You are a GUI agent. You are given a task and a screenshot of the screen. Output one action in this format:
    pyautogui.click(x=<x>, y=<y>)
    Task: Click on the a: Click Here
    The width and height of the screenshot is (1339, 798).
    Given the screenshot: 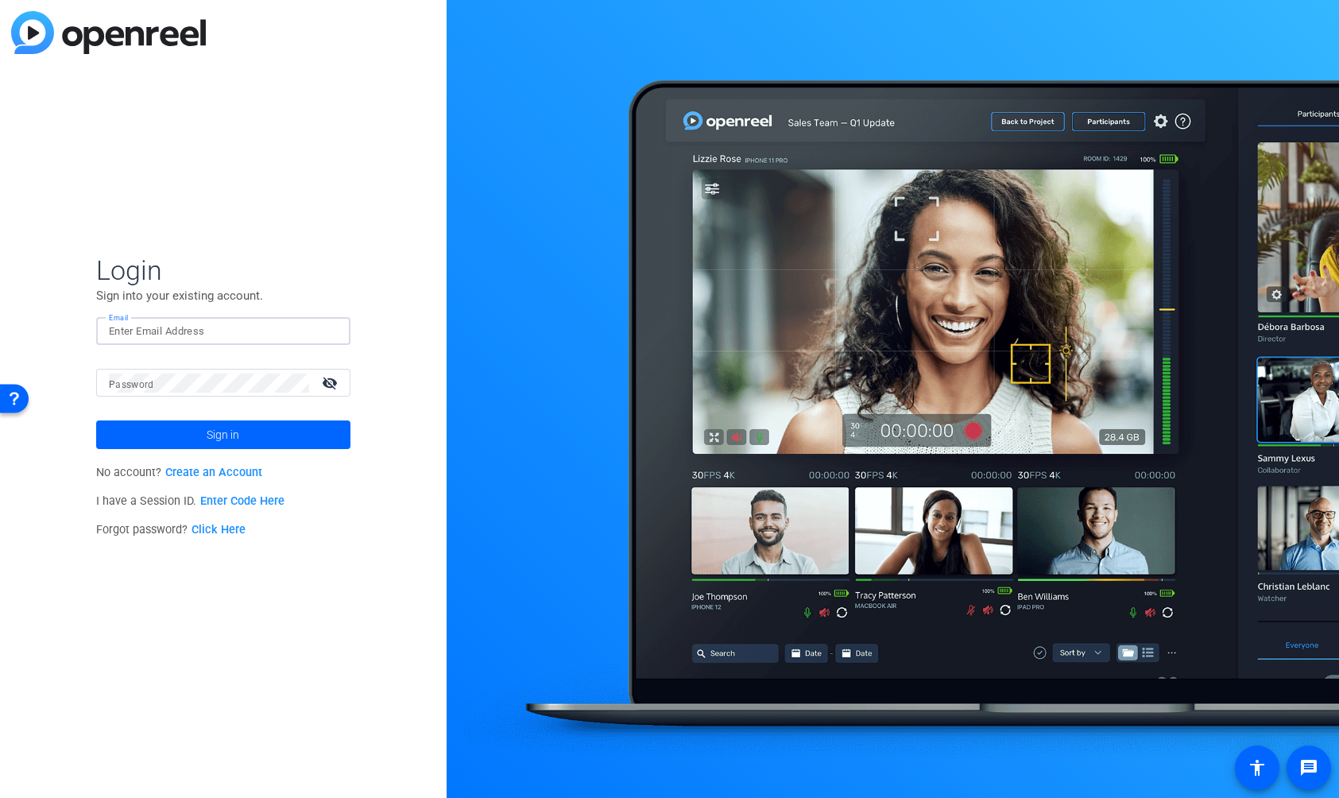 What is the action you would take?
    pyautogui.click(x=219, y=529)
    